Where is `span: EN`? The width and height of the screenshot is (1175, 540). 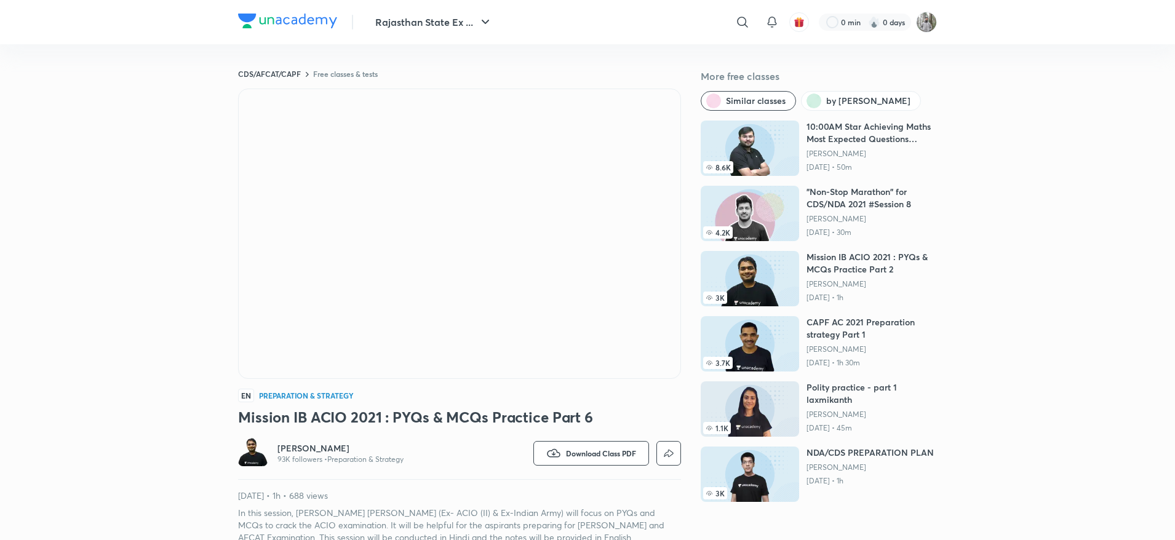 span: EN is located at coordinates (246, 396).